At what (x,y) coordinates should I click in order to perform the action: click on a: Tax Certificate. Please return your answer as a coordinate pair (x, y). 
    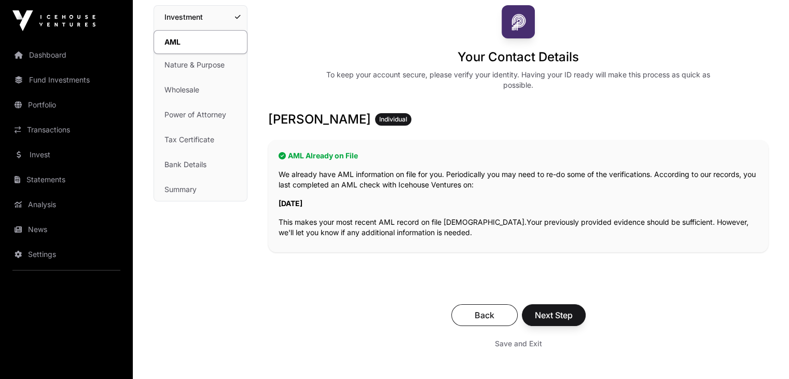
    Looking at the image, I should click on (200, 140).